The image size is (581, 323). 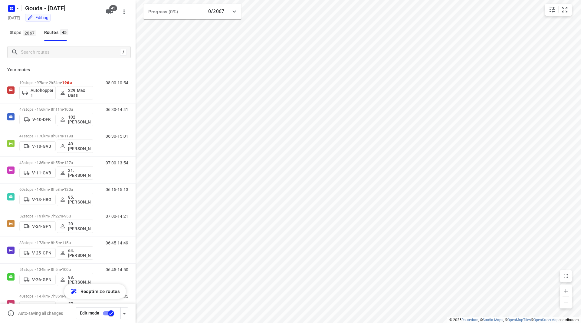 What do you see at coordinates (117, 109) in the screenshot?
I see `p: 06:30-14:41` at bounding box center [117, 109].